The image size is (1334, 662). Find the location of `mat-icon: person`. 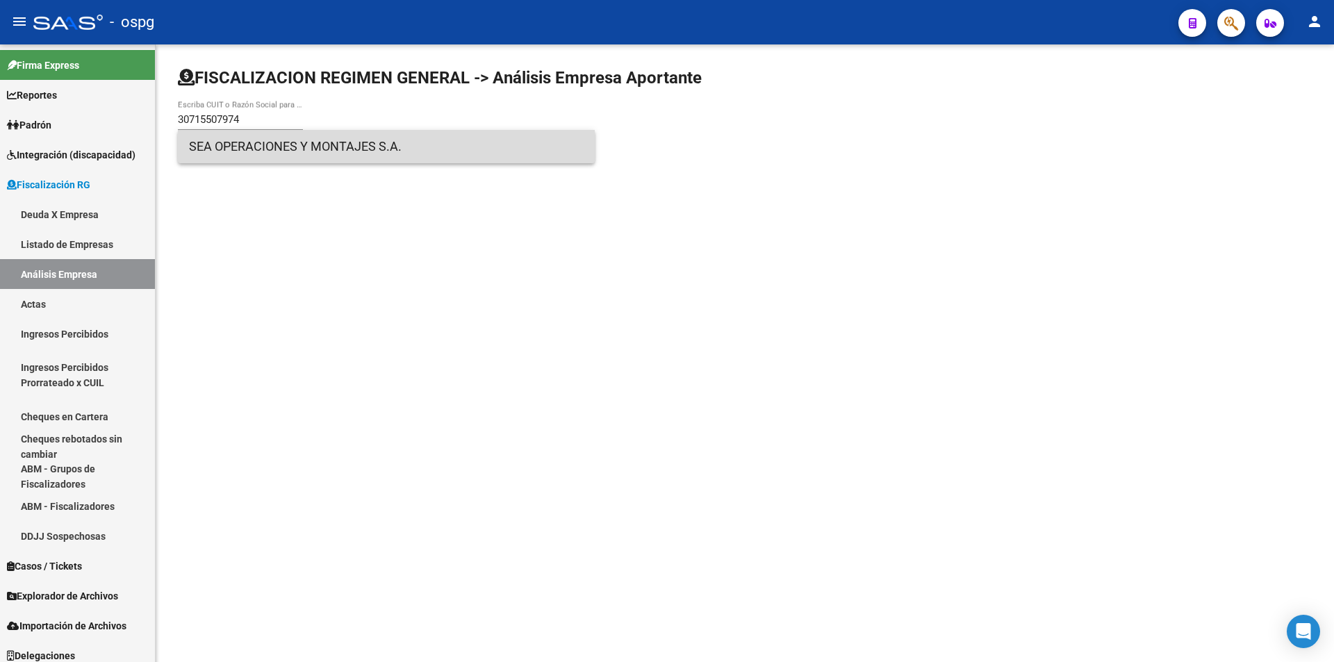

mat-icon: person is located at coordinates (1315, 22).